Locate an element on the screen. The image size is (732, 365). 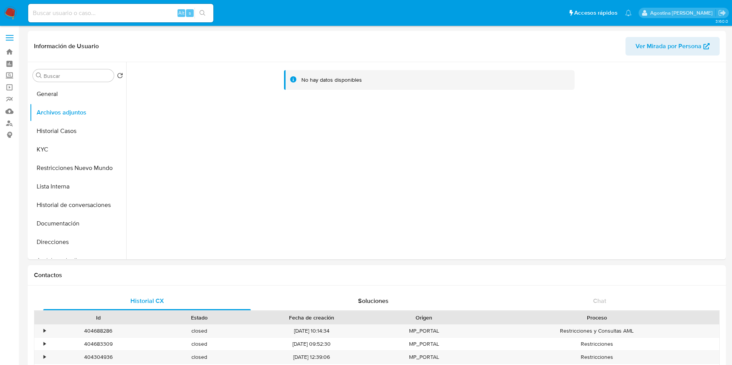
h1: Información de Usuario is located at coordinates (66, 46).